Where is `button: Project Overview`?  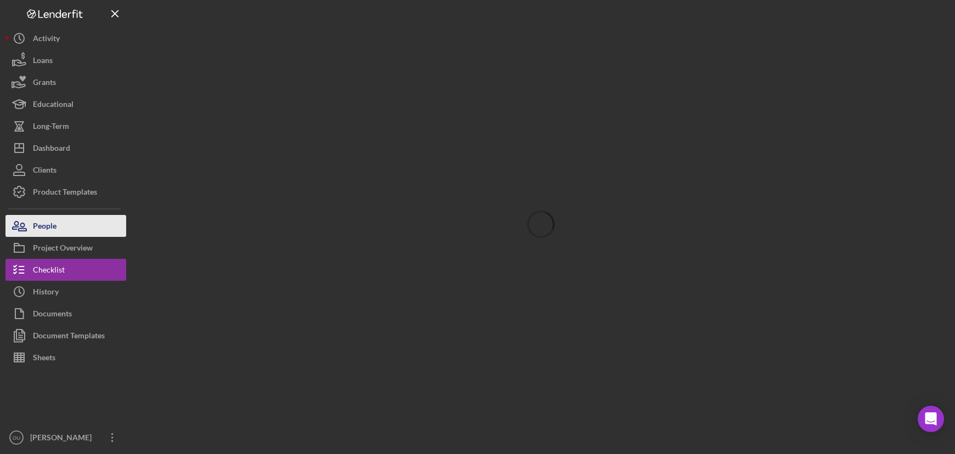
button: Project Overview is located at coordinates (66, 248).